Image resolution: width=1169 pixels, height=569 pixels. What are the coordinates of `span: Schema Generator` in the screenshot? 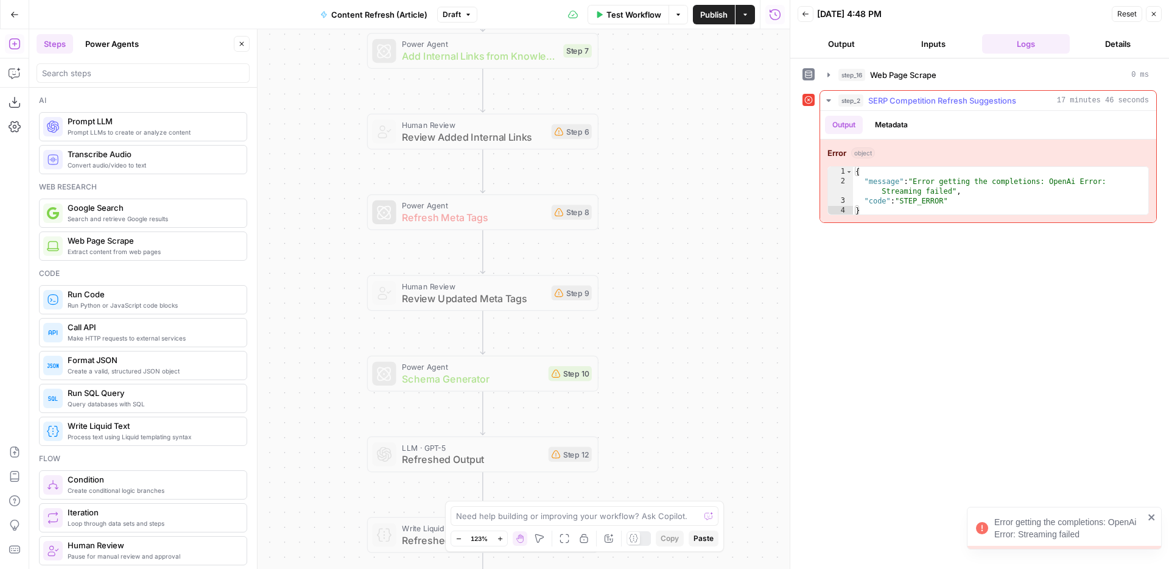 It's located at (472, 379).